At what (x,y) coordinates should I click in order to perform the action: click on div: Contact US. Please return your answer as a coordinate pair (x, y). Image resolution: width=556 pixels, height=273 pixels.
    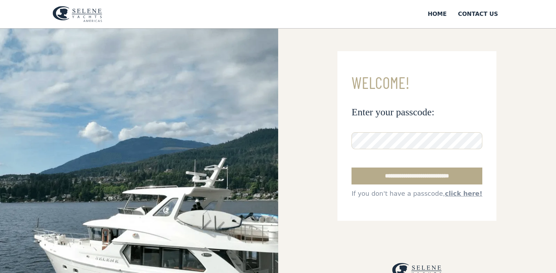
    Looking at the image, I should click on (478, 14).